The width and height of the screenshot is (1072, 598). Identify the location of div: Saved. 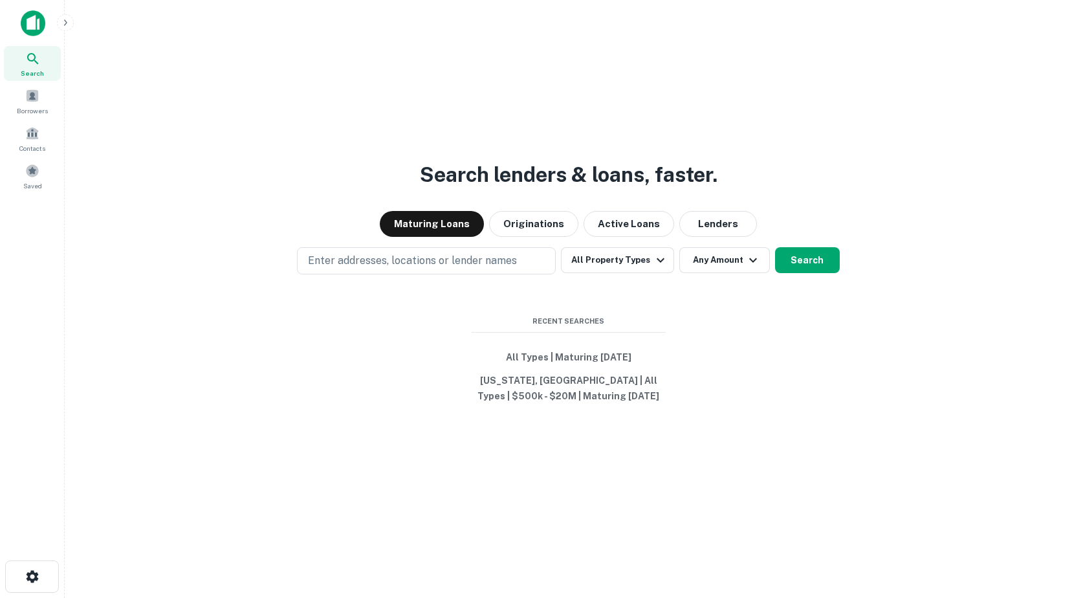
(32, 176).